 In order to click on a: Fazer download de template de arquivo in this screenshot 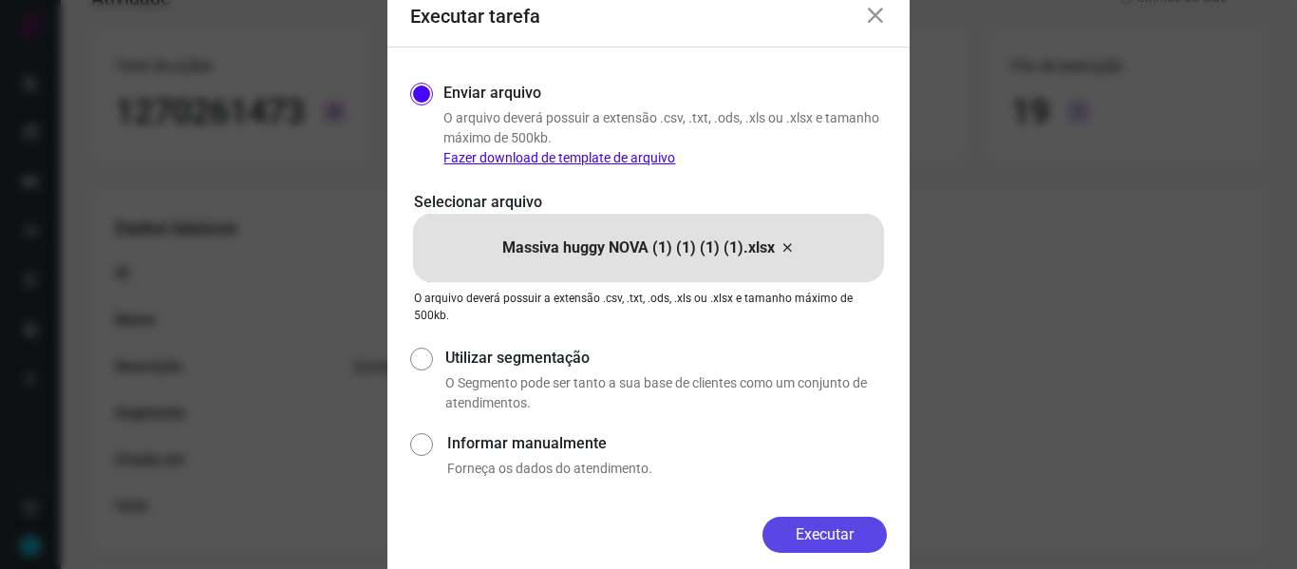, I will do `click(559, 158)`.